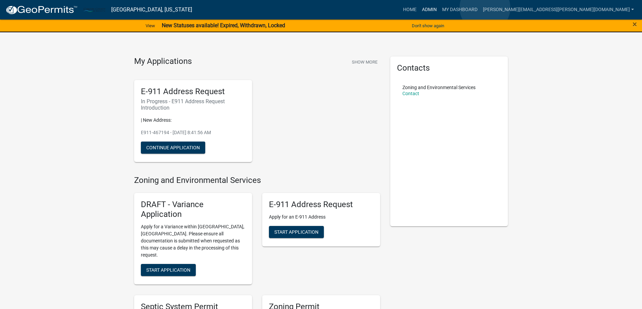  Describe the element at coordinates (321, 217) in the screenshot. I see `p: Apply for an E-911 Address` at that location.